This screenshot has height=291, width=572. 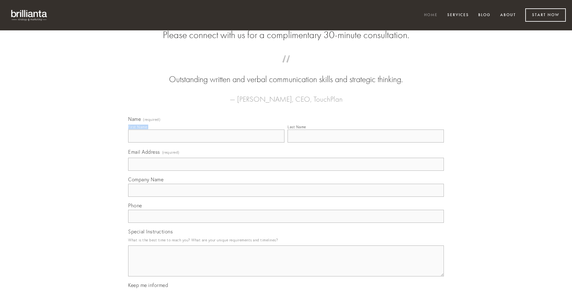 What do you see at coordinates (151, 231) in the screenshot?
I see `span: Special Instructions` at bounding box center [151, 231].